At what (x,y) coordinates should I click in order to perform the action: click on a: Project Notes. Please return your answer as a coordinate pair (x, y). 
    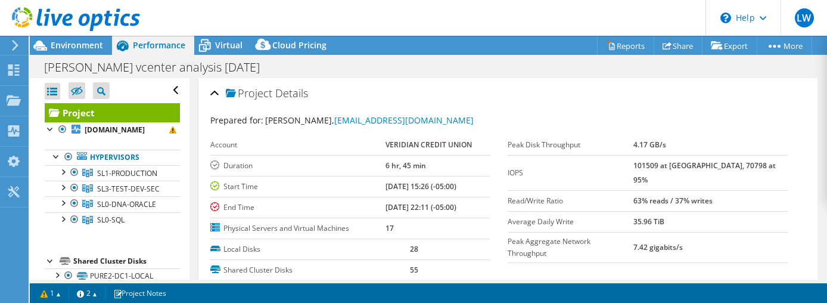
    Looking at the image, I should click on (139, 293).